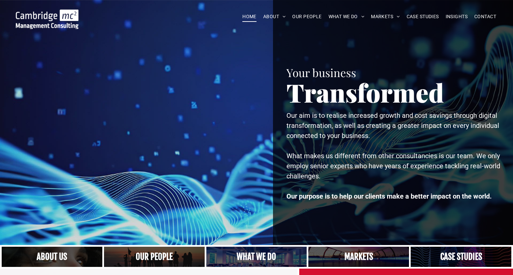 The image size is (513, 275). What do you see at coordinates (423, 16) in the screenshot?
I see `a: CASE STUDIES` at bounding box center [423, 16].